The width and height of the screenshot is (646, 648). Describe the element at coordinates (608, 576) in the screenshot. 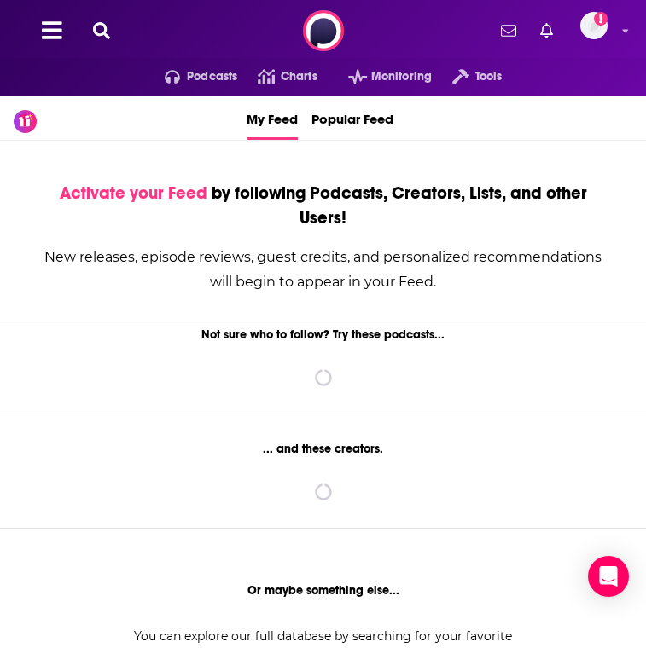

I see `div: Open Intercom Messenger` at that location.